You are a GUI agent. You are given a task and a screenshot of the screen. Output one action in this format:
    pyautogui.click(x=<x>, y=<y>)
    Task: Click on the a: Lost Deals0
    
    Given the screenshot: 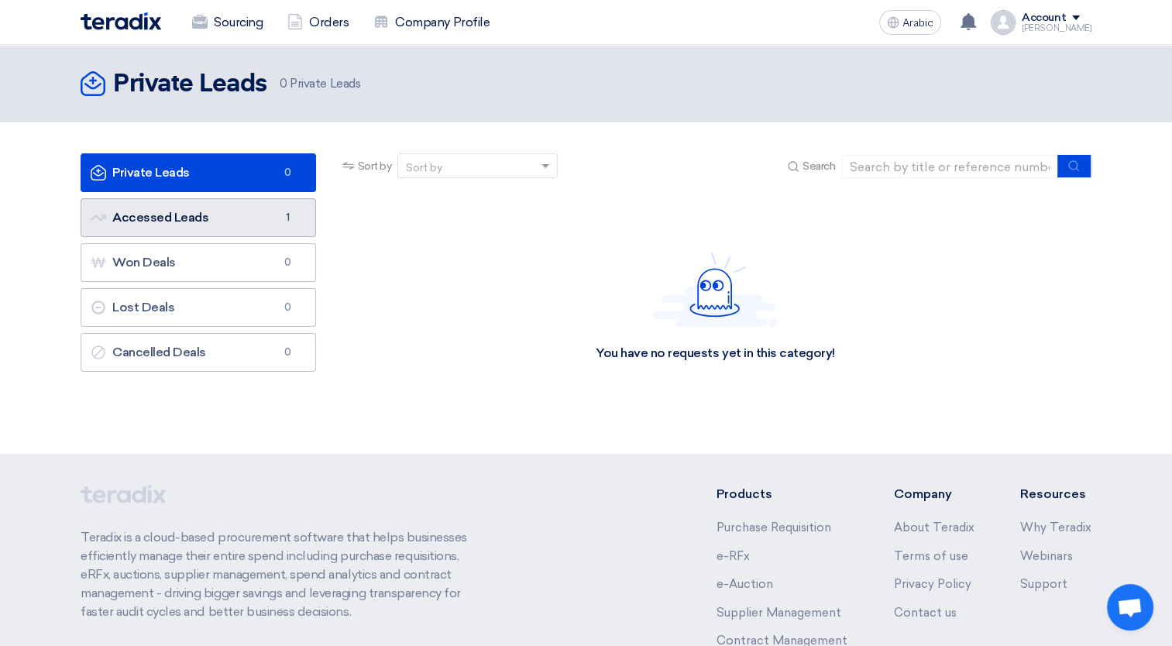 What is the action you would take?
    pyautogui.click(x=198, y=307)
    